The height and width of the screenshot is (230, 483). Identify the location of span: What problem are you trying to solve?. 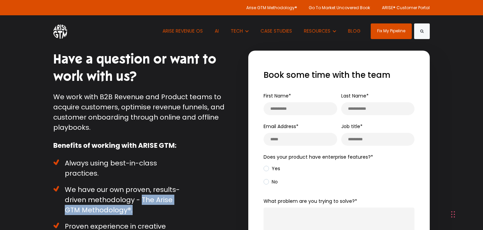
(309, 201).